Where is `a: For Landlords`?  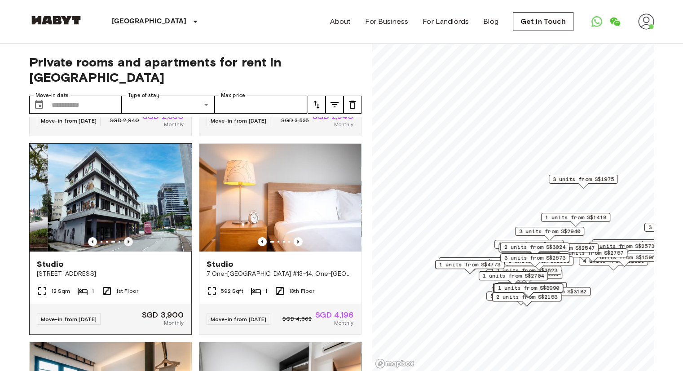
a: For Landlords is located at coordinates (445, 22).